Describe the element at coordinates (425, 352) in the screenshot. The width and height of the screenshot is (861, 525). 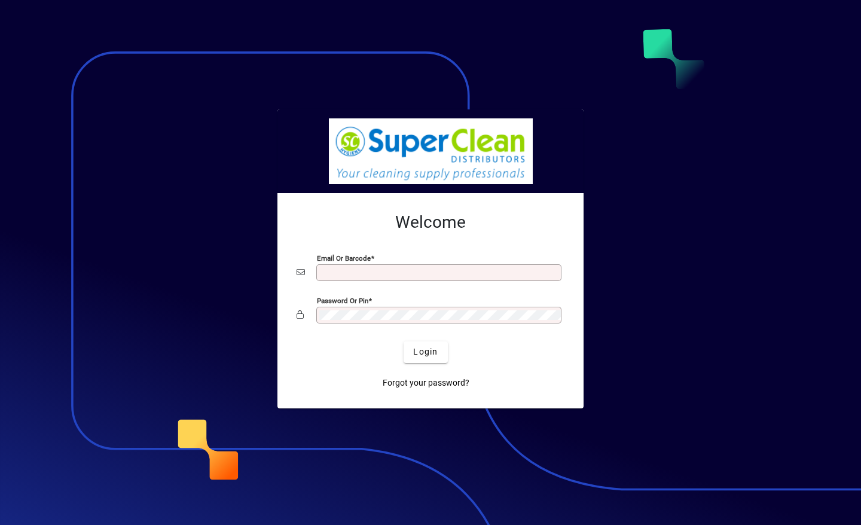
I see `button: Login` at that location.